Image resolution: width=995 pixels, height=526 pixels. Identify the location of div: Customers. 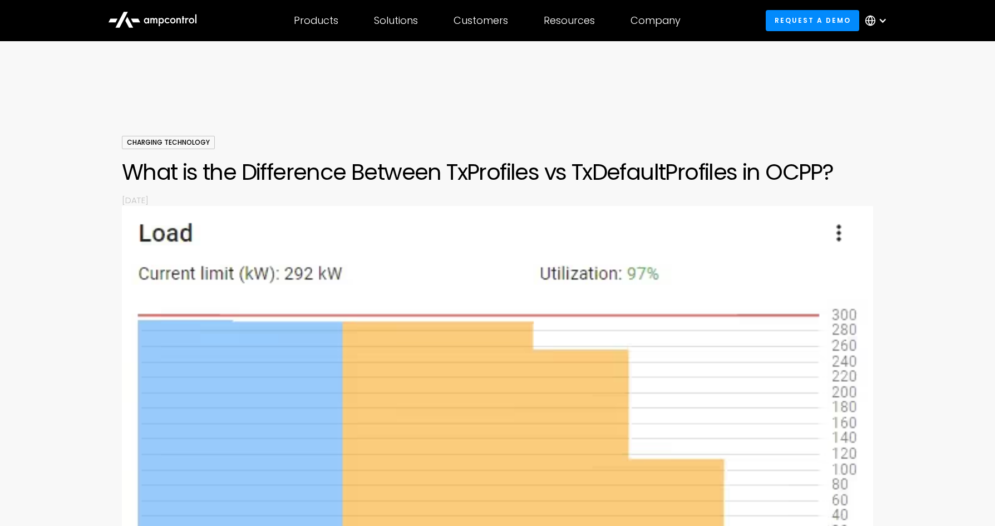
(481, 21).